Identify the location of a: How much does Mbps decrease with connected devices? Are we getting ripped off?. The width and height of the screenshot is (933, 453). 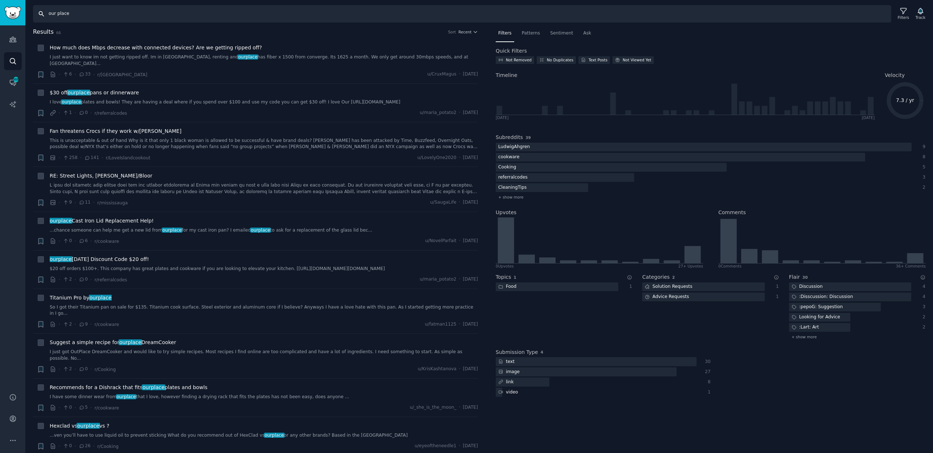
(156, 48).